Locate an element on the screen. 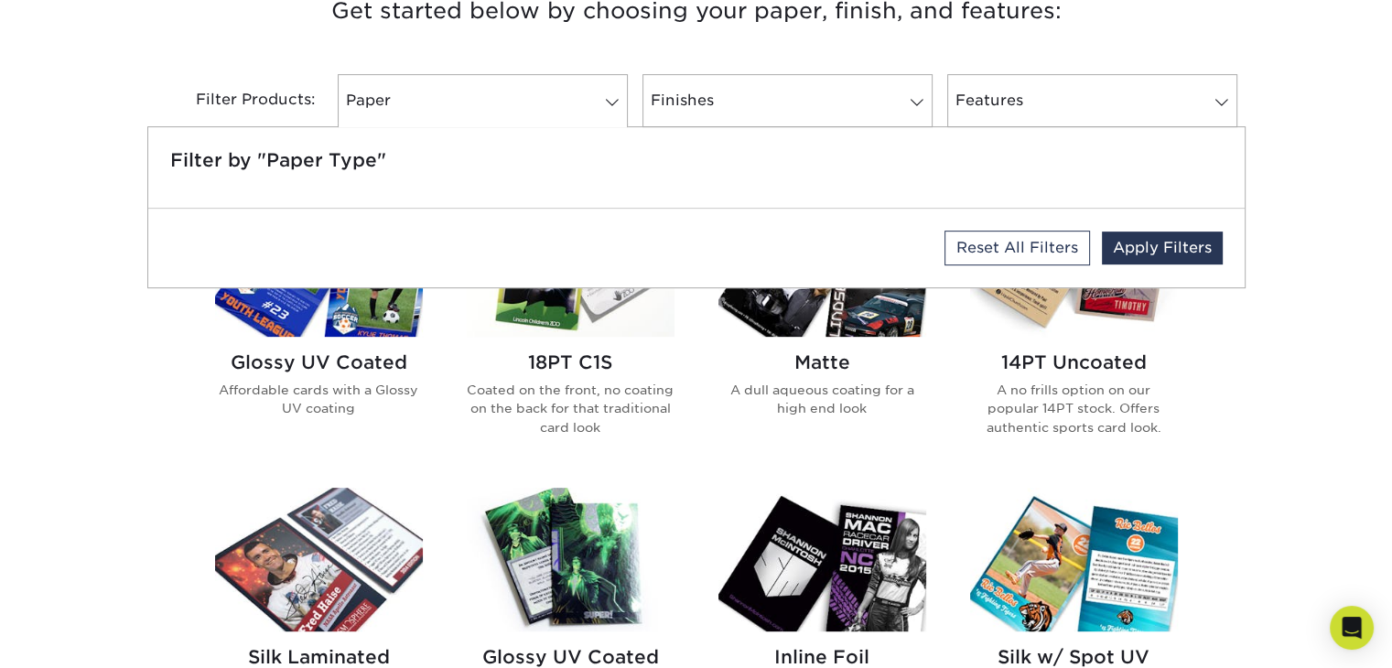 The height and width of the screenshot is (668, 1392). a: Apply Filters is located at coordinates (1163, 248).